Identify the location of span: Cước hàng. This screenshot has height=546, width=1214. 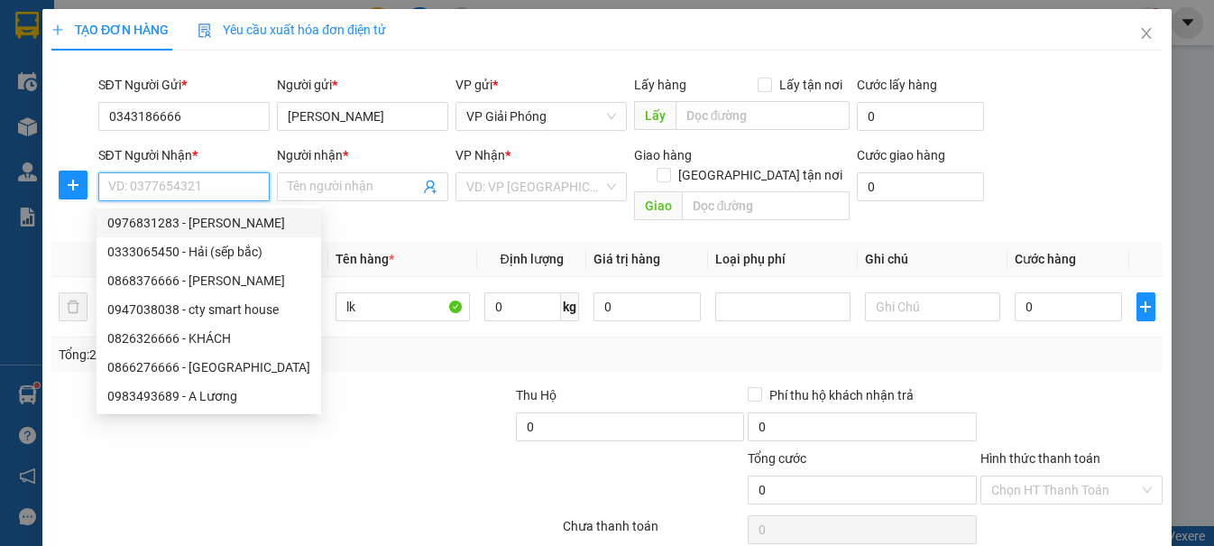
(1046, 259).